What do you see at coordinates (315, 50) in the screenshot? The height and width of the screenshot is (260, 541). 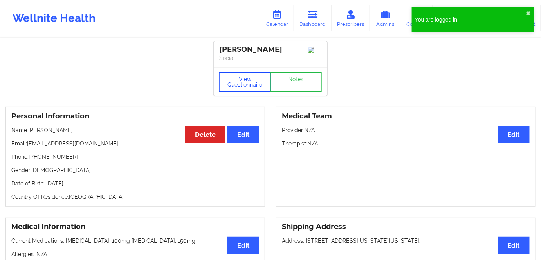 I see `img: Image%2Fplaceholer-image.png` at bounding box center [315, 50].